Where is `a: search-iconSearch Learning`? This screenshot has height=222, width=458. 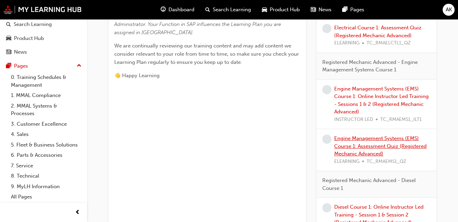
a: search-iconSearch Learning is located at coordinates (228, 10).